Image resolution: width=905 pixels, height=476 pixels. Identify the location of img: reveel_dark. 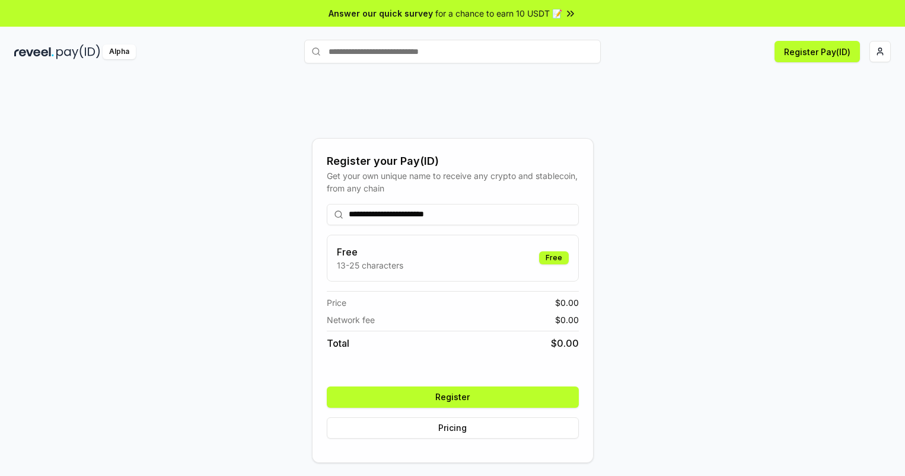
(34, 52).